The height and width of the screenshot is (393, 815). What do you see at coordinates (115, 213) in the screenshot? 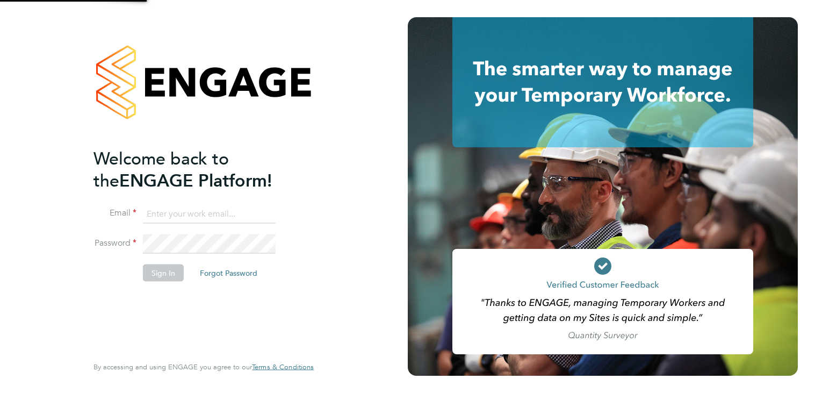
I see `label: Email` at bounding box center [115, 213].